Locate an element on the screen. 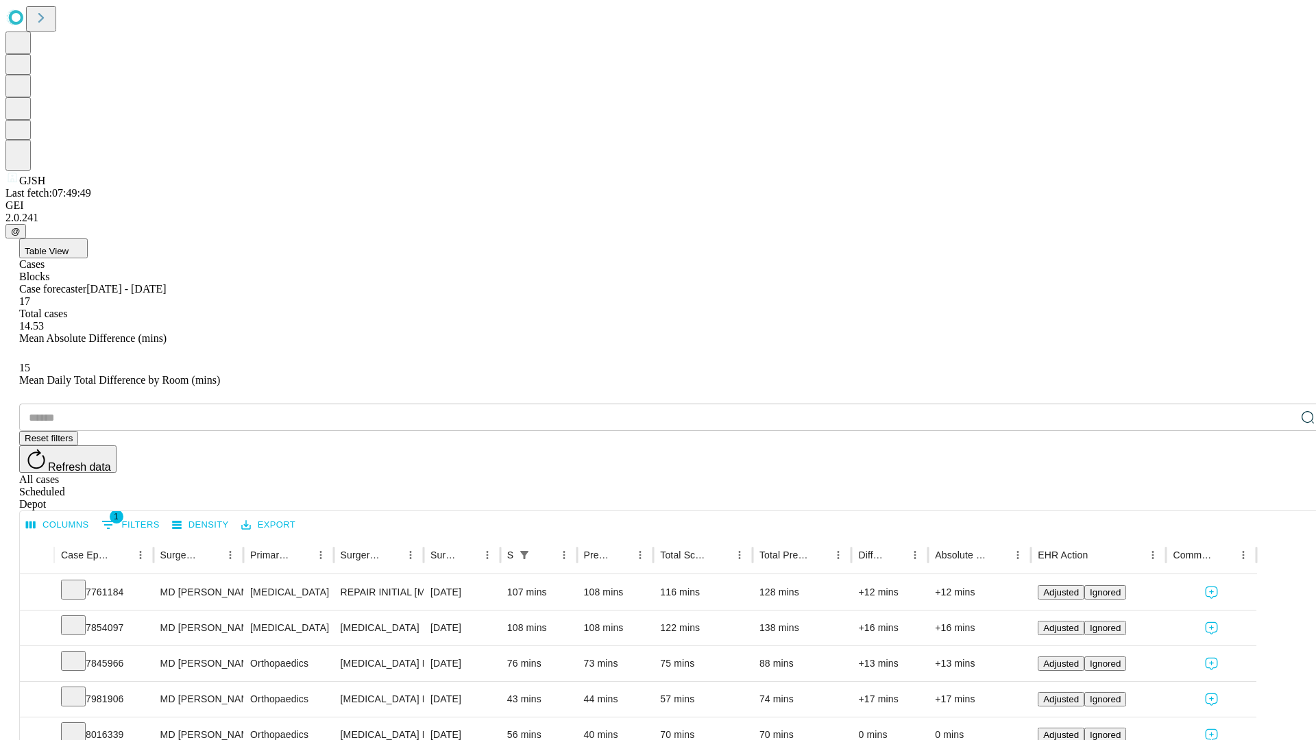 The image size is (1316, 740). button: Table View is located at coordinates (53, 248).